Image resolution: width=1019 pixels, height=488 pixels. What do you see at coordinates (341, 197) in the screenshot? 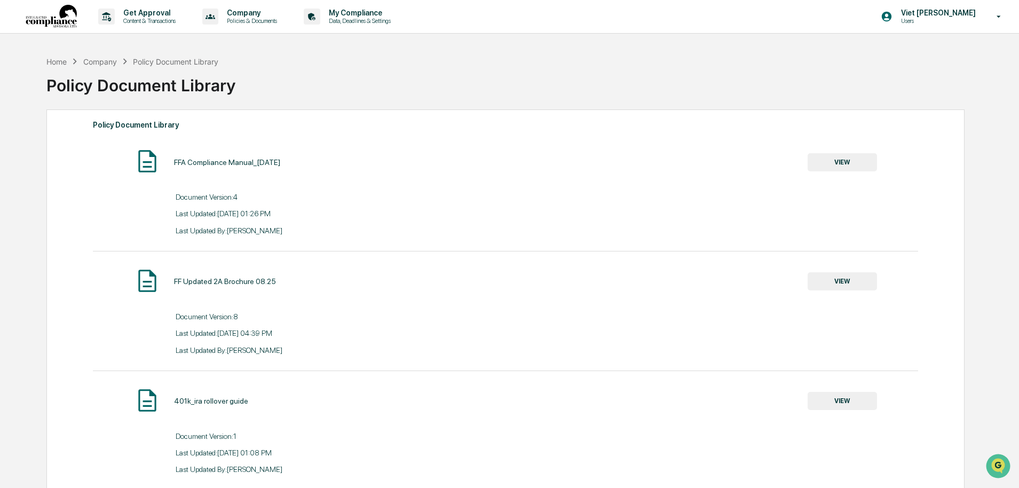
I see `div: Document Version: 4` at bounding box center [341, 197].